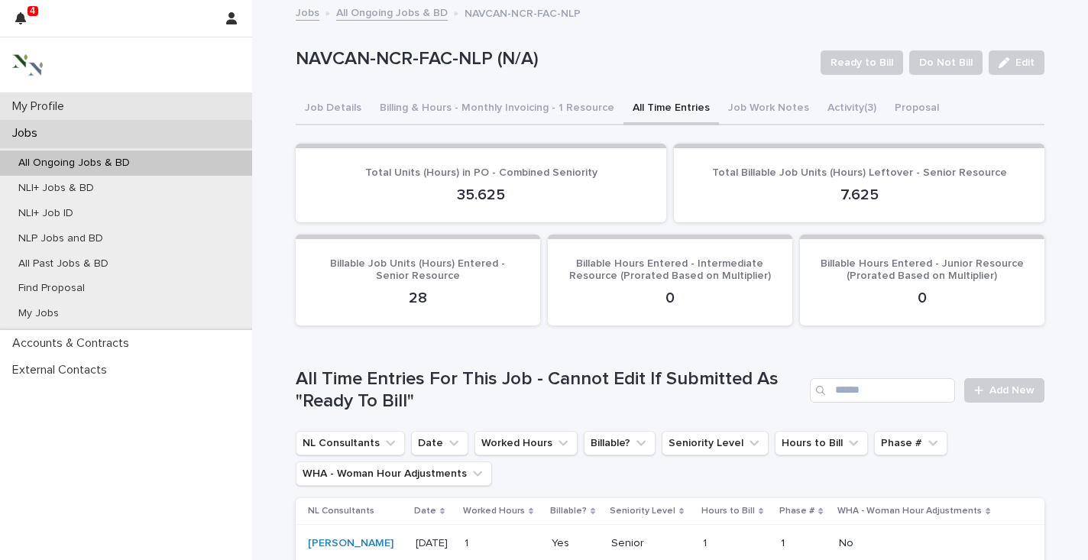 The height and width of the screenshot is (560, 1088). What do you see at coordinates (341, 511) in the screenshot?
I see `p: NL Consultants` at bounding box center [341, 511].